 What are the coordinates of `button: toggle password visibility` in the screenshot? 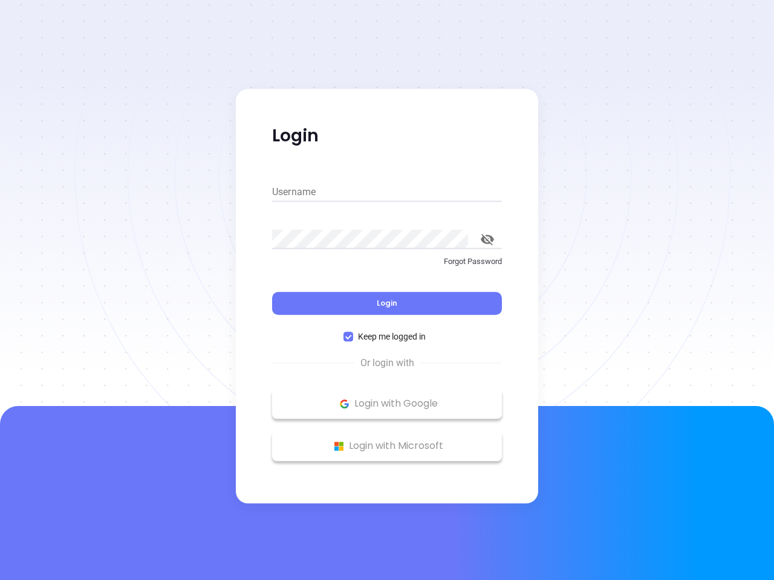 It's located at (487, 239).